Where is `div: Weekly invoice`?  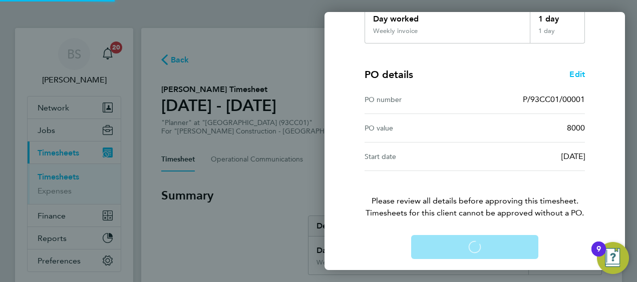
div: Weekly invoice is located at coordinates (395, 31).